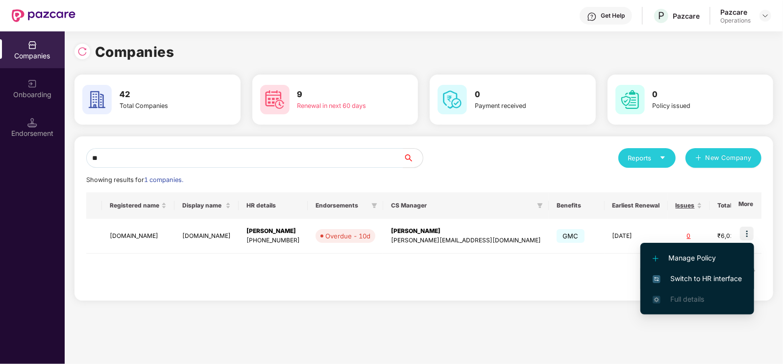 The image size is (783, 364). Describe the element at coordinates (736, 21) in the screenshot. I see `div: Operations` at that location.